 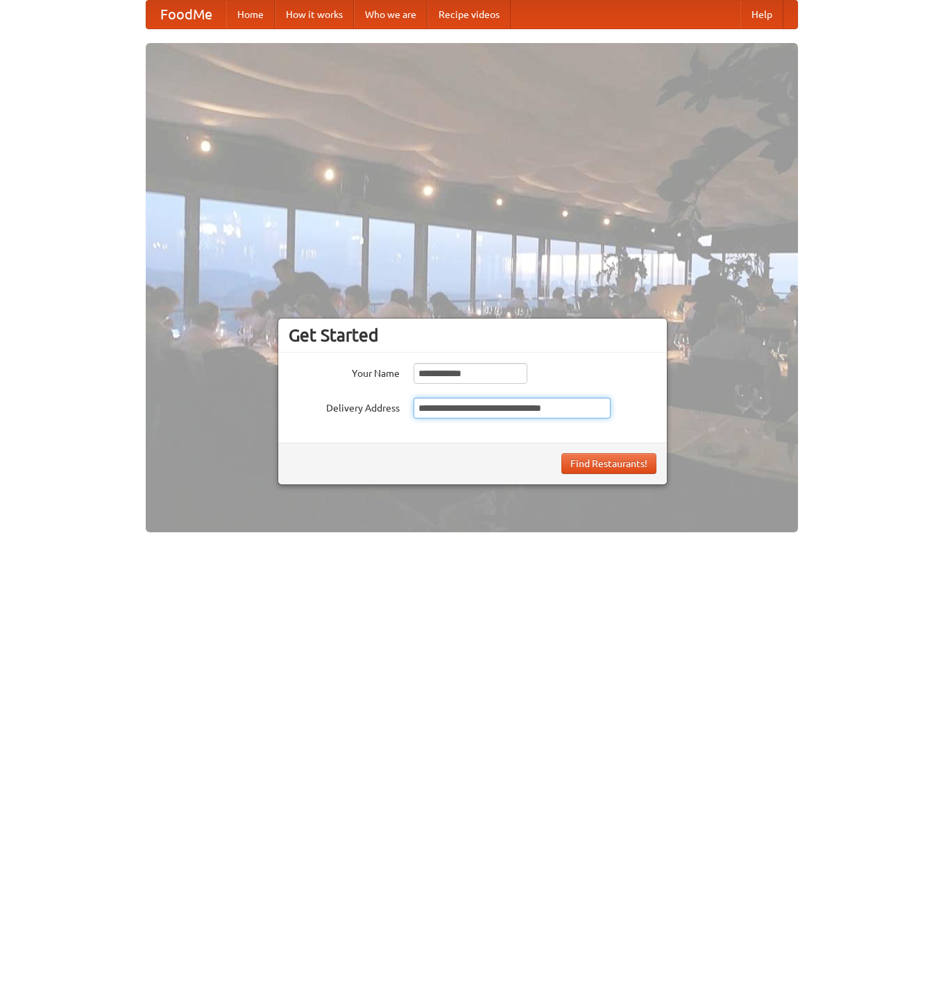 What do you see at coordinates (473, 335) in the screenshot?
I see `h3: Get Started` at bounding box center [473, 335].